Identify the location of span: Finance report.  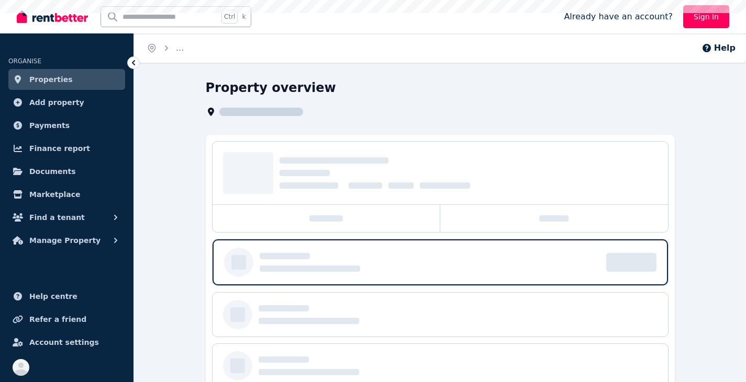
(60, 149).